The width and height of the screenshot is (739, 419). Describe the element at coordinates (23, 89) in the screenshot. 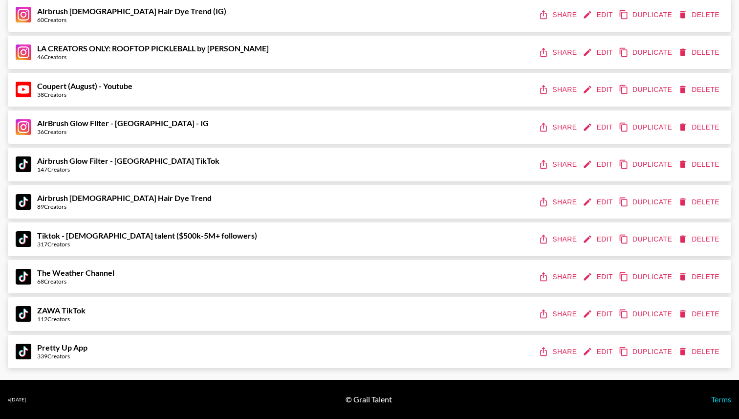

I see `img: YouTube` at that location.